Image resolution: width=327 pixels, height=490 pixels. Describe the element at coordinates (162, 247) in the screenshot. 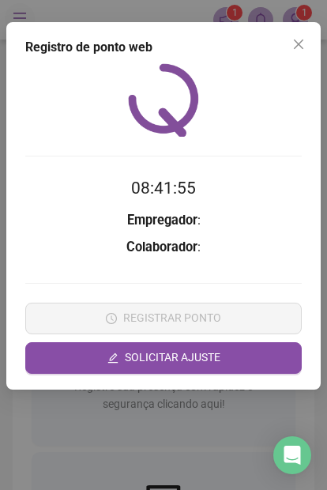

I see `strong: Colaborador` at that location.